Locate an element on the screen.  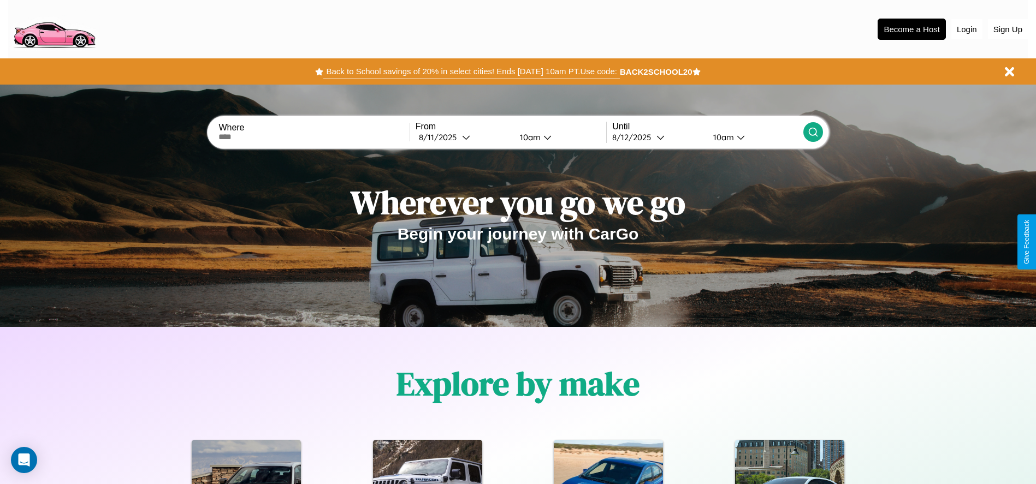
b: BACK2SCHOOL20 is located at coordinates (656, 72).